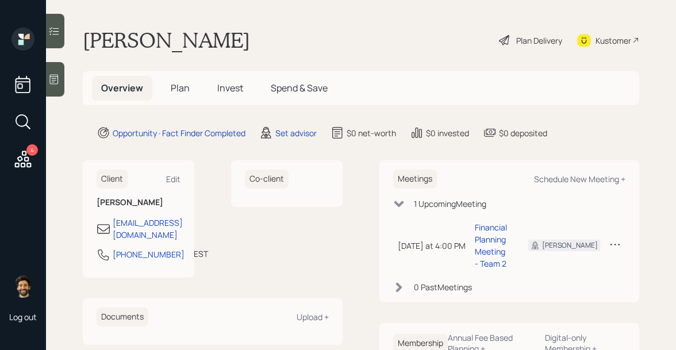  I want to click on div: Financial Planning Meeting - Team 2, so click(492, 246).